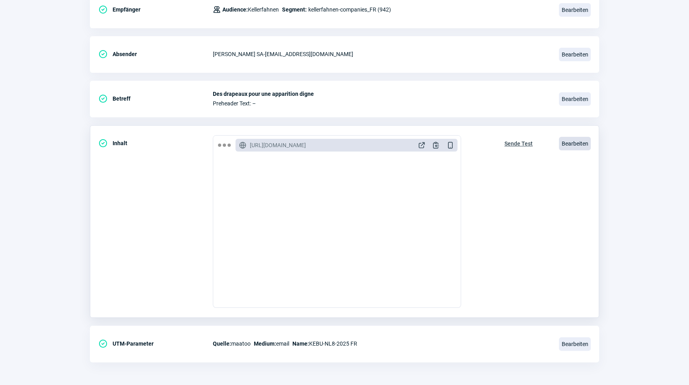 Image resolution: width=689 pixels, height=385 pixels. Describe the element at coordinates (381, 94) in the screenshot. I see `span: Des drapeaux pour une apparition digne` at that location.